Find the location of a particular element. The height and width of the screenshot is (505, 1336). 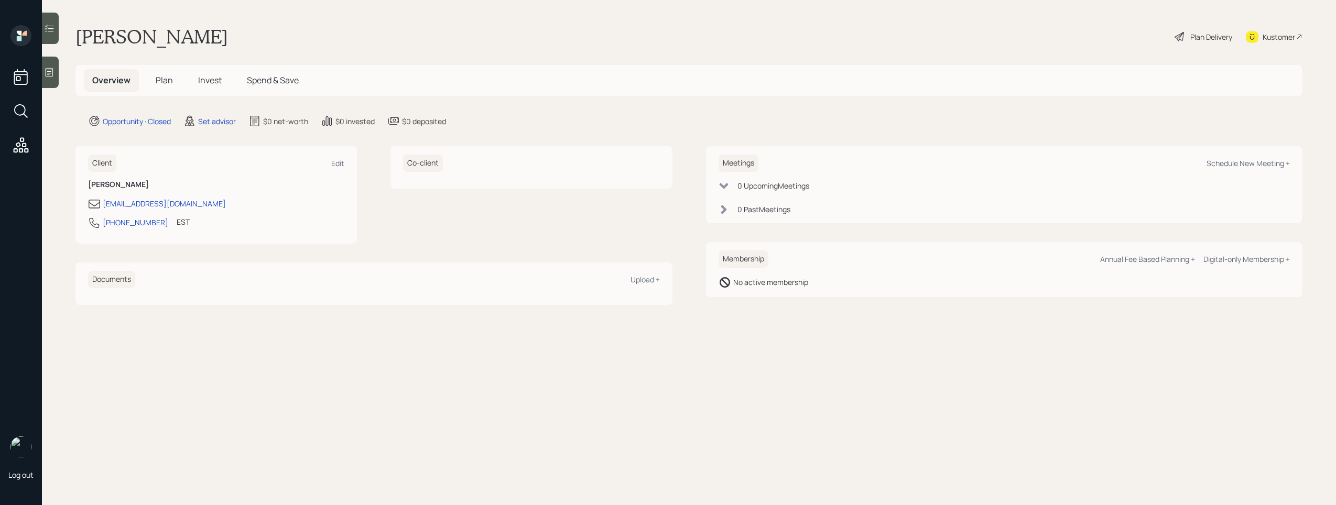

div: Opportunity · Closed is located at coordinates (137, 121).